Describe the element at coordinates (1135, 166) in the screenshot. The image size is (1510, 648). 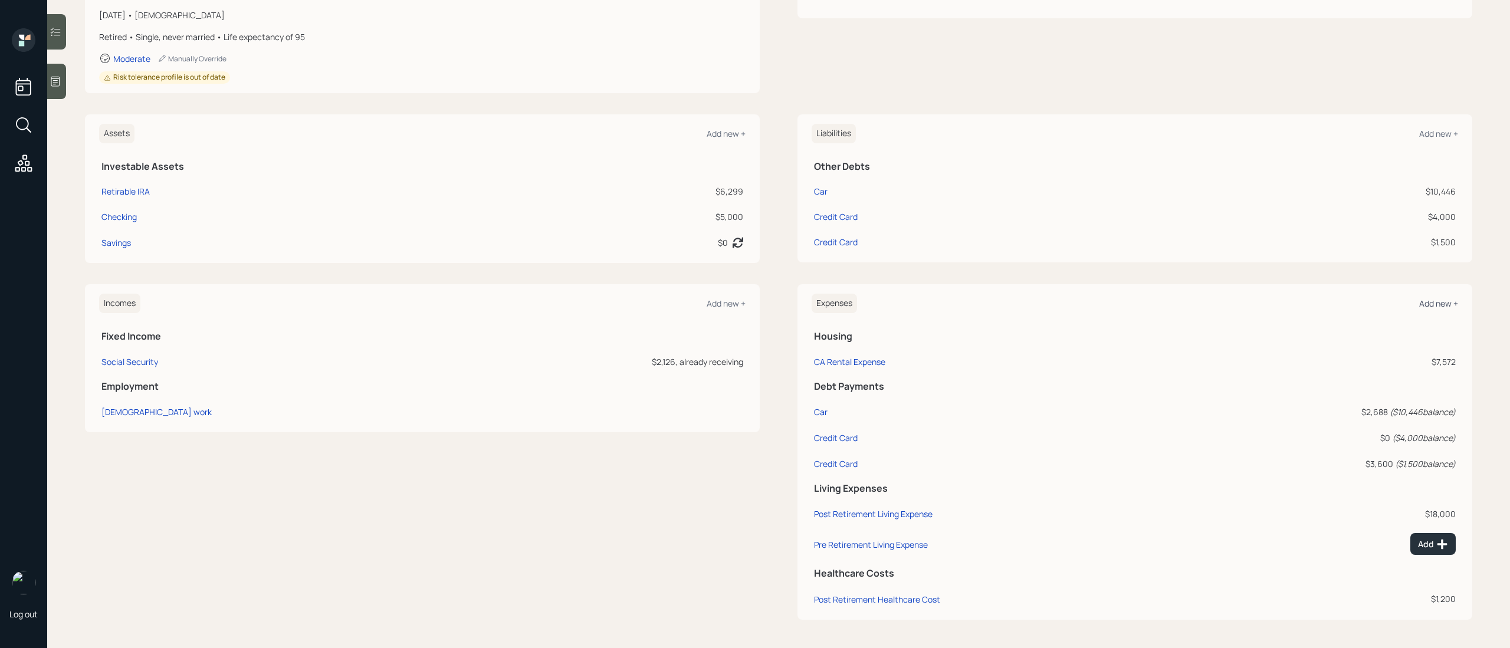
I see `h5: Other Debts` at that location.